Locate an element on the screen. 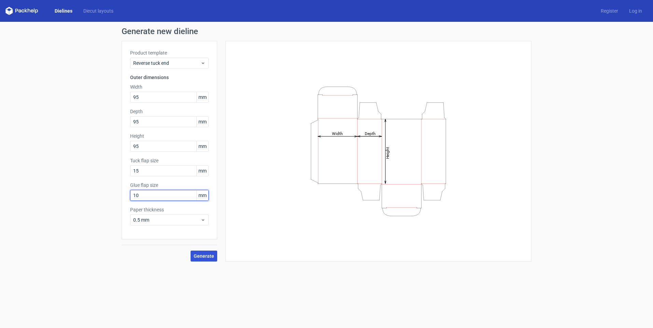  tspan: Height is located at coordinates (388, 153).